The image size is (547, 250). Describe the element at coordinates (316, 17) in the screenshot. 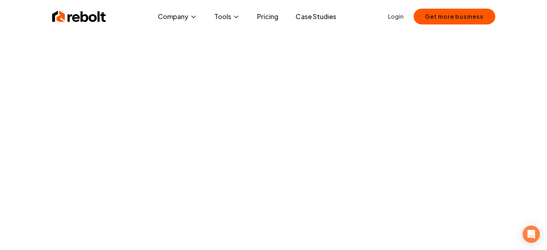

I see `a: Case Studies` at that location.